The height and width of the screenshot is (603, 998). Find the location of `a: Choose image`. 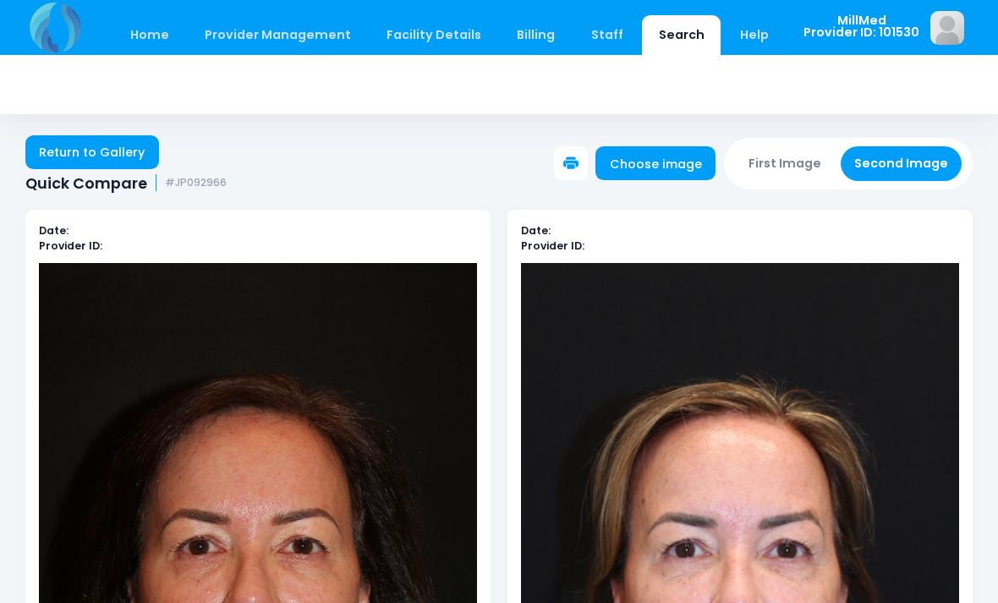

a: Choose image is located at coordinates (656, 163).